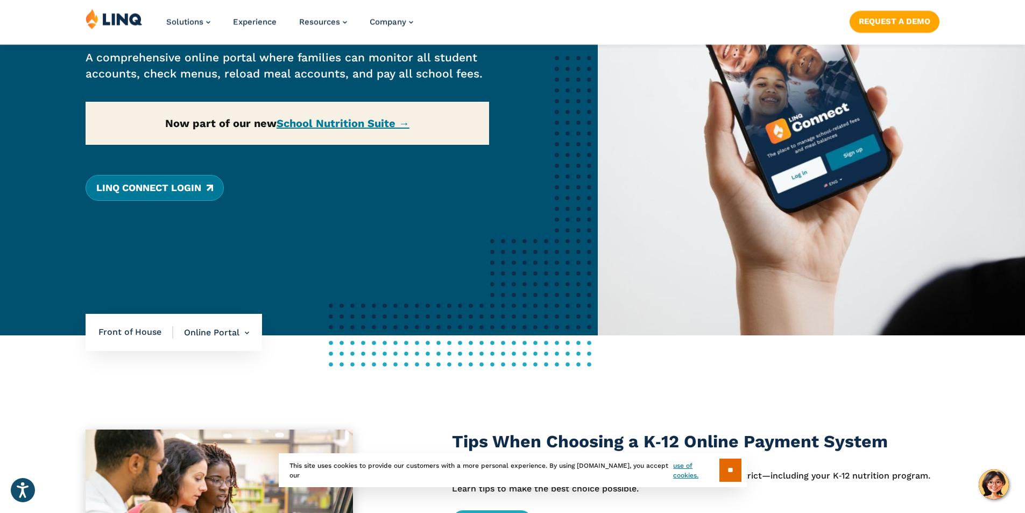 The image size is (1025, 513). What do you see at coordinates (255, 22) in the screenshot?
I see `span: Experience` at bounding box center [255, 22].